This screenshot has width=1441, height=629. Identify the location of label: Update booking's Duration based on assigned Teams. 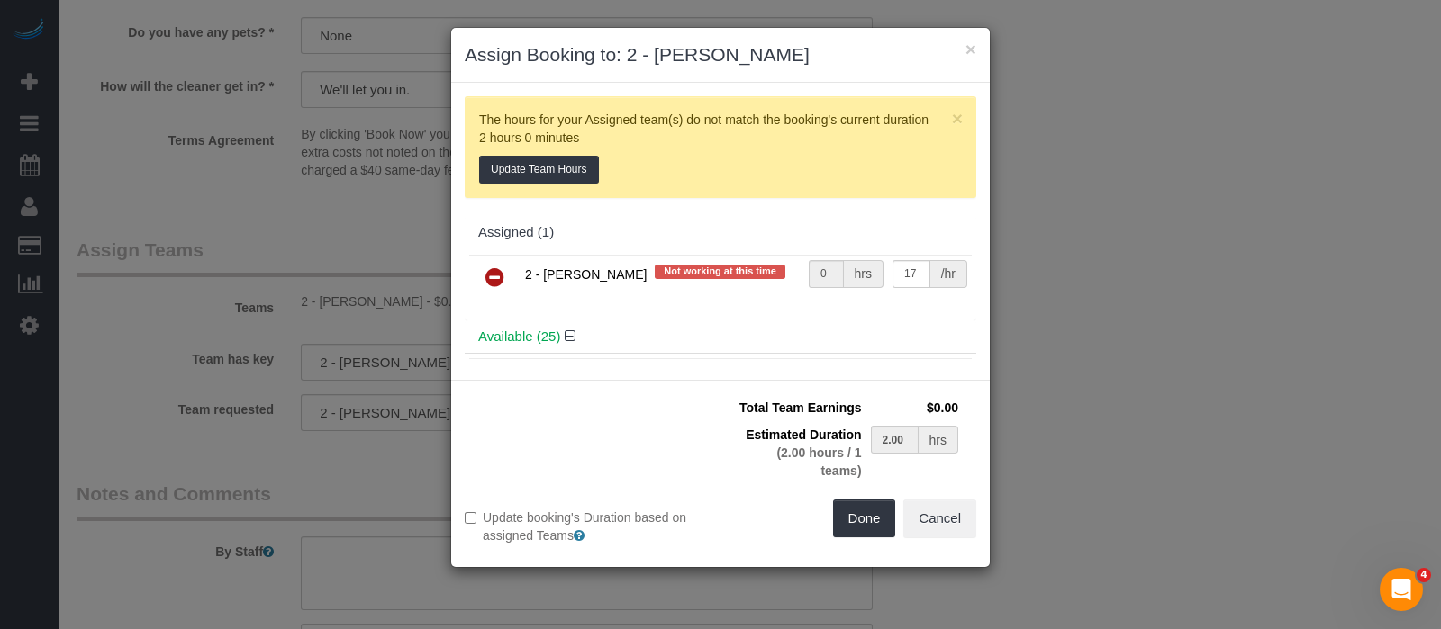
(585, 527).